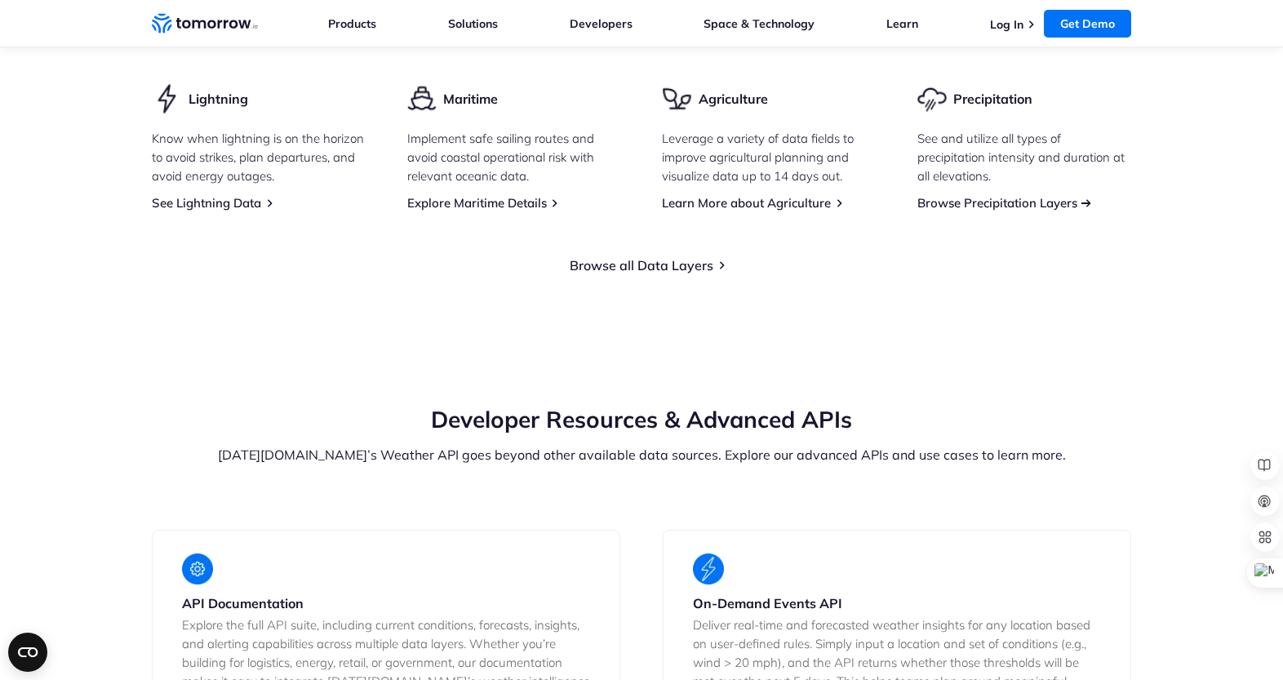  Describe the element at coordinates (1025, 157) in the screenshot. I see `p: See and utilize all types of precipitation intensity and duration at all elevations.` at that location.